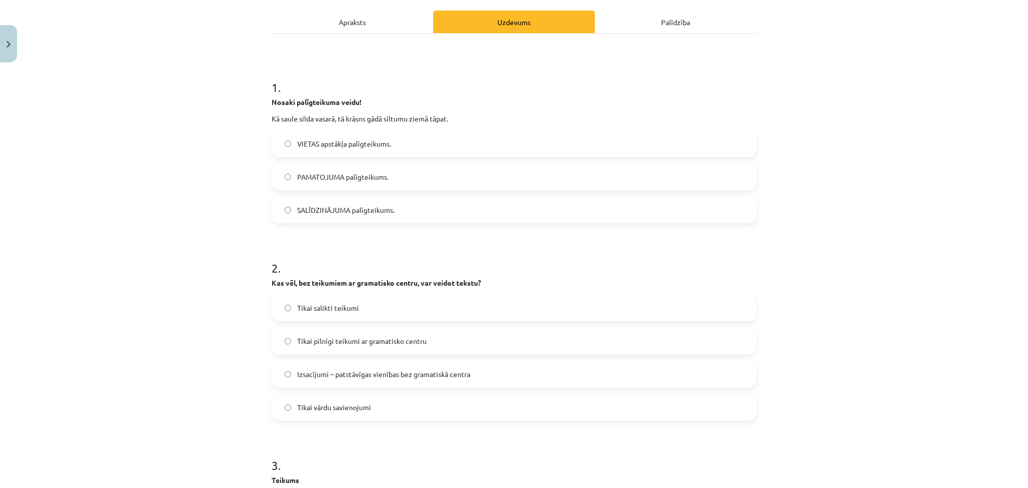 Image resolution: width=1028 pixels, height=488 pixels. Describe the element at coordinates (288, 210) in the screenshot. I see `input: SALĪDZINĀJUMA palīgteikums.` at that location.